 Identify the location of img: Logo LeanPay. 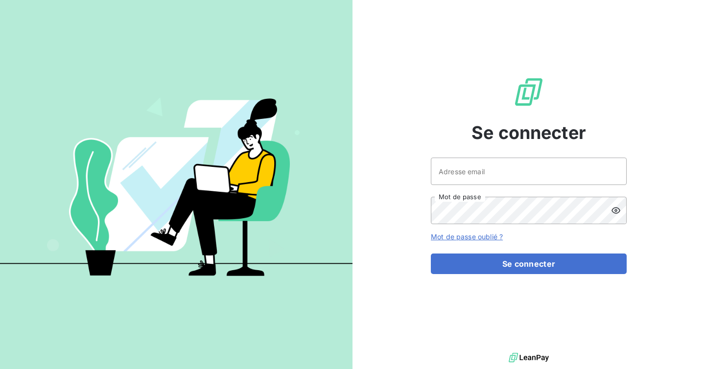
(528, 92).